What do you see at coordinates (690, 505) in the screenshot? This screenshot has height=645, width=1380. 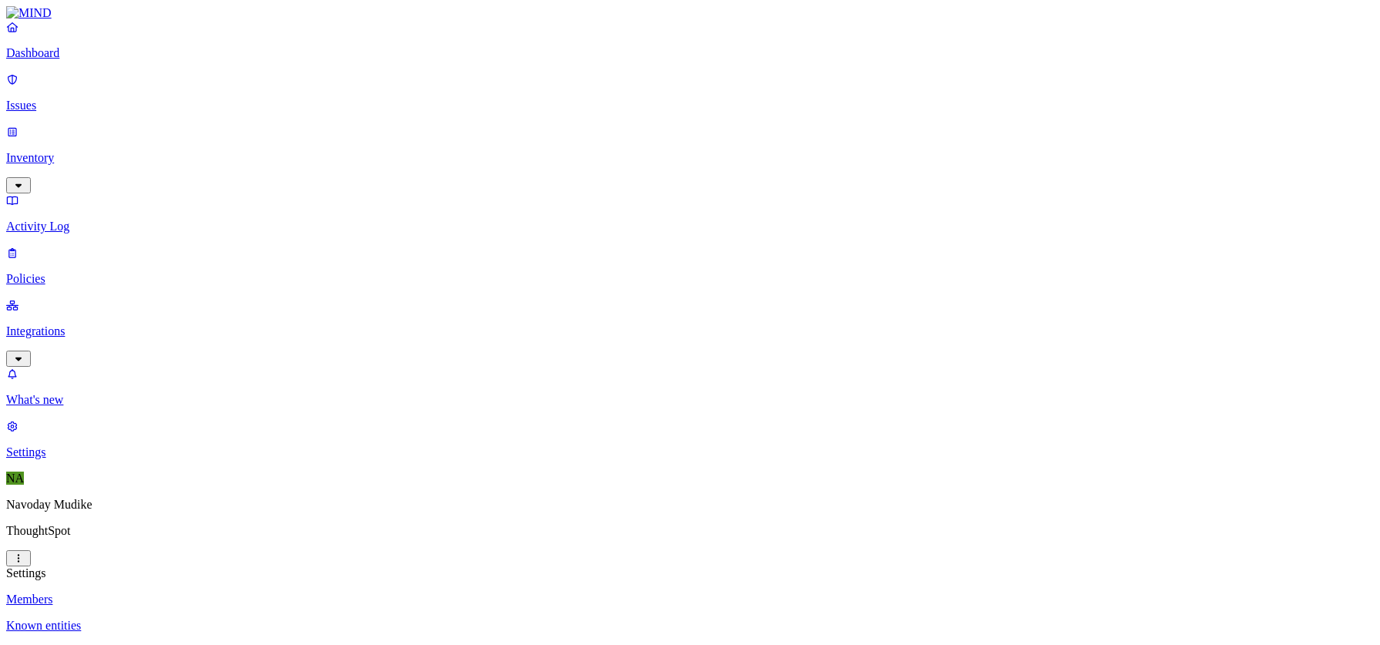 I see `p: Navoday Mudike` at bounding box center [690, 505].